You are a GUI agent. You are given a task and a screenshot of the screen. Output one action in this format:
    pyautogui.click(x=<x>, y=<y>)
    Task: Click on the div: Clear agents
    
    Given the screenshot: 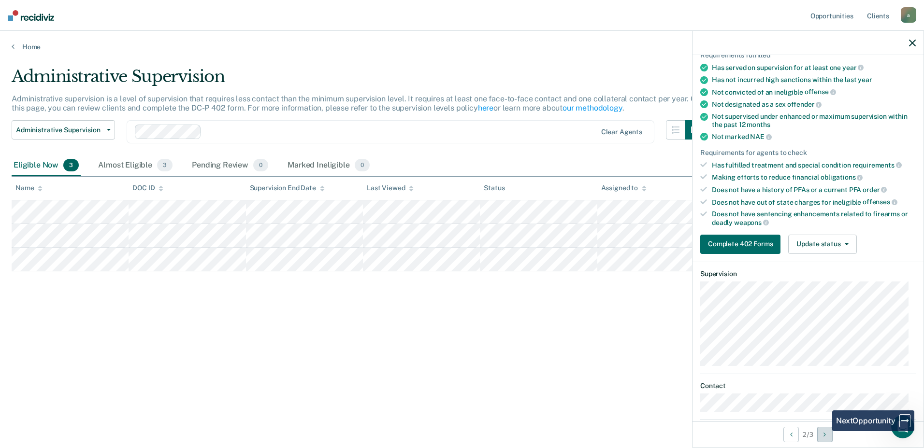 What is the action you would take?
    pyautogui.click(x=621, y=132)
    